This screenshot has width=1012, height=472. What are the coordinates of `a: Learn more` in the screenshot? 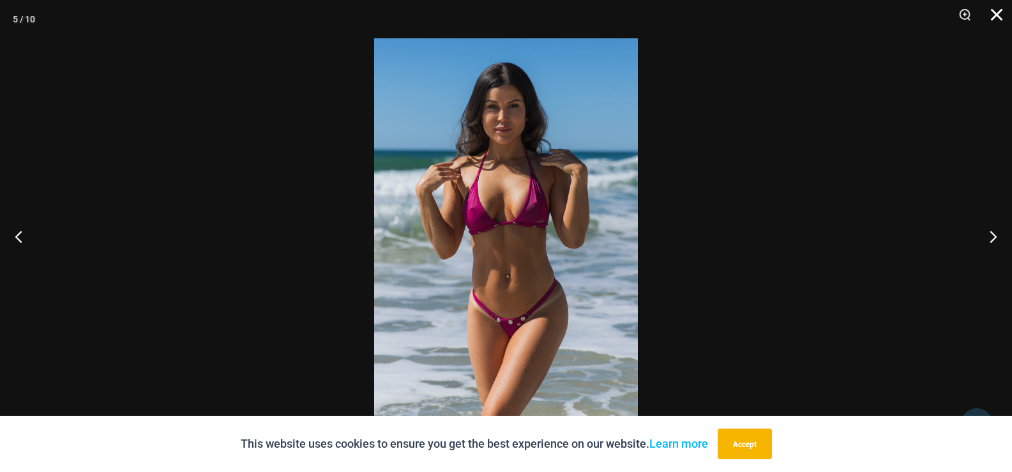 It's located at (679, 443).